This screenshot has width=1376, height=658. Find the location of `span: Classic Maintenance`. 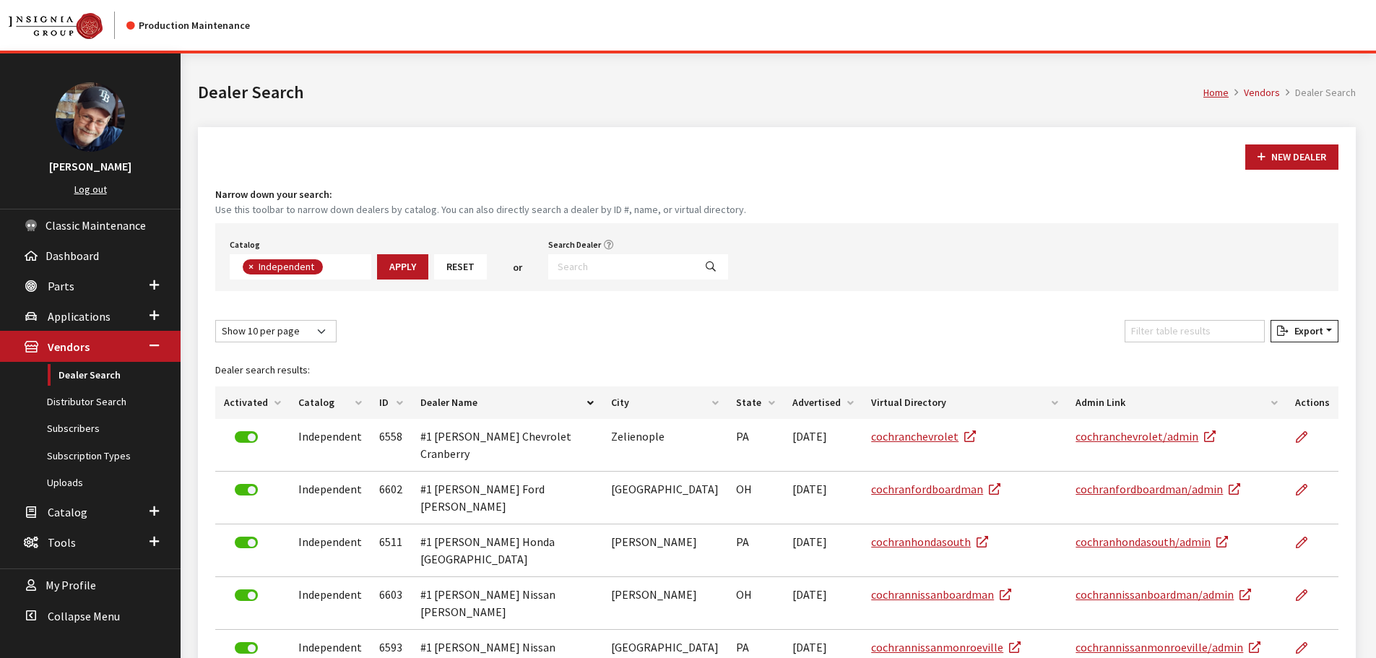

span: Classic Maintenance is located at coordinates (95, 225).